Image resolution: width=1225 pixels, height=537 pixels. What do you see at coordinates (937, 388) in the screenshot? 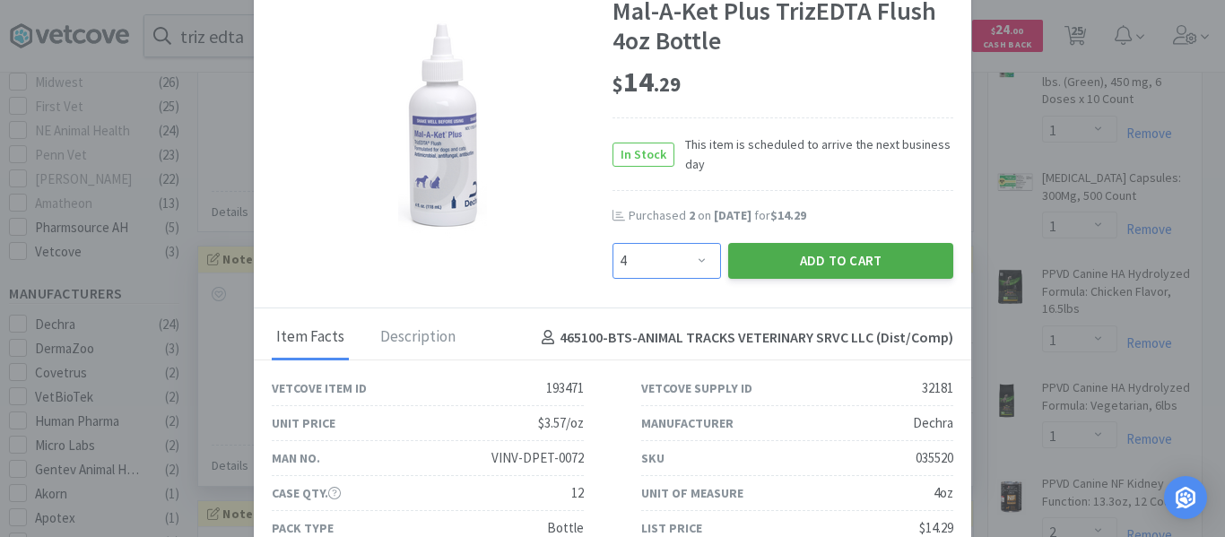
I see `div: 32181` at bounding box center [937, 388].